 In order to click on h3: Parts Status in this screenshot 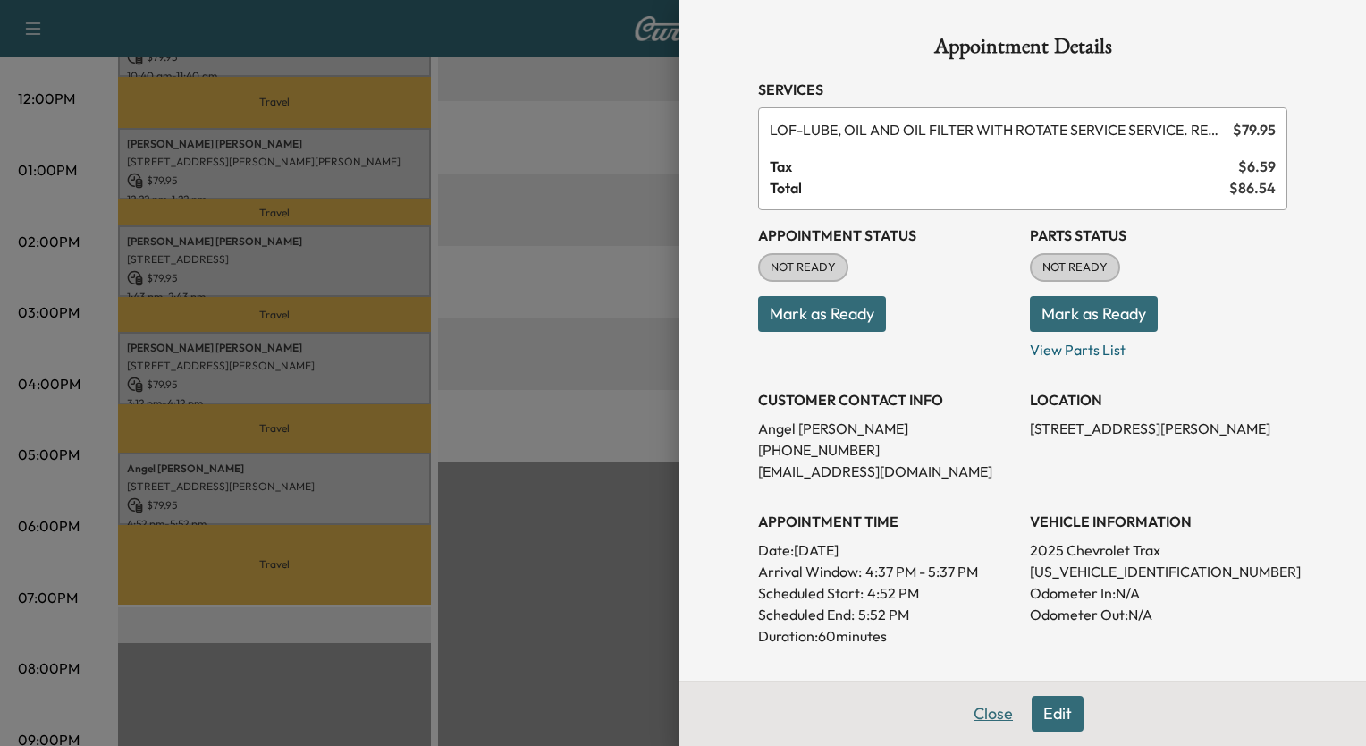, I will do `click(1159, 235)`.